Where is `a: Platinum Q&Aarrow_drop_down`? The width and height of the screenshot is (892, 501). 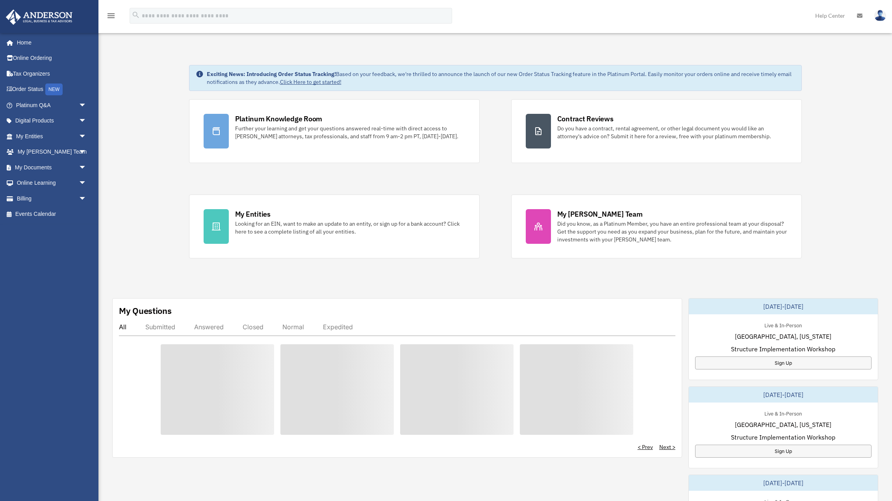
a: Platinum Q&Aarrow_drop_down is located at coordinates (52, 105).